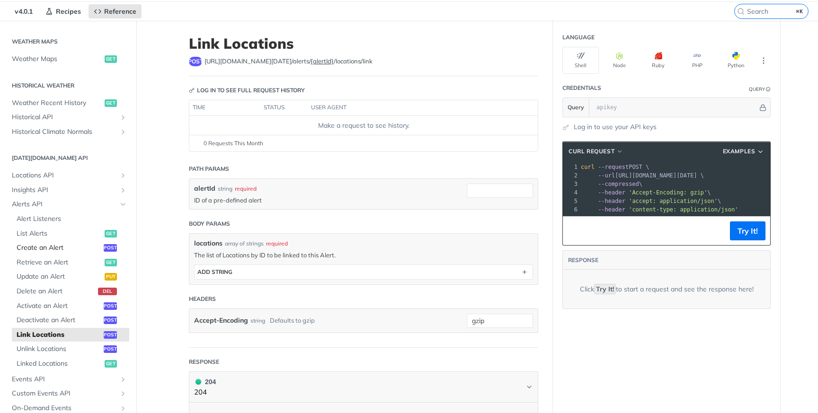 Image resolution: width=818 pixels, height=413 pixels. What do you see at coordinates (741, 11) in the screenshot?
I see `svg: Search` at bounding box center [741, 11].